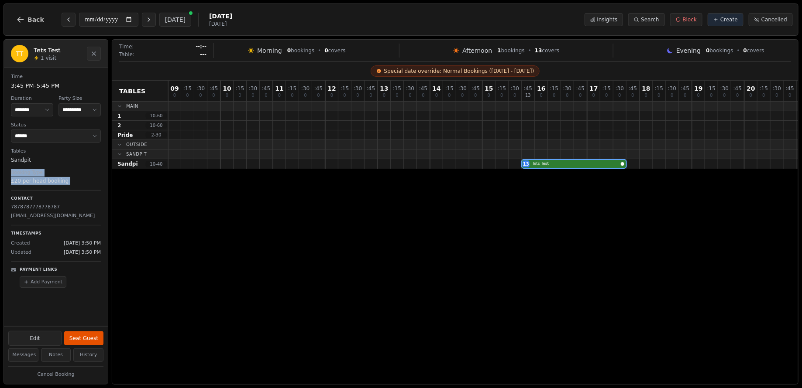  I want to click on h2: Tets Test, so click(58, 50).